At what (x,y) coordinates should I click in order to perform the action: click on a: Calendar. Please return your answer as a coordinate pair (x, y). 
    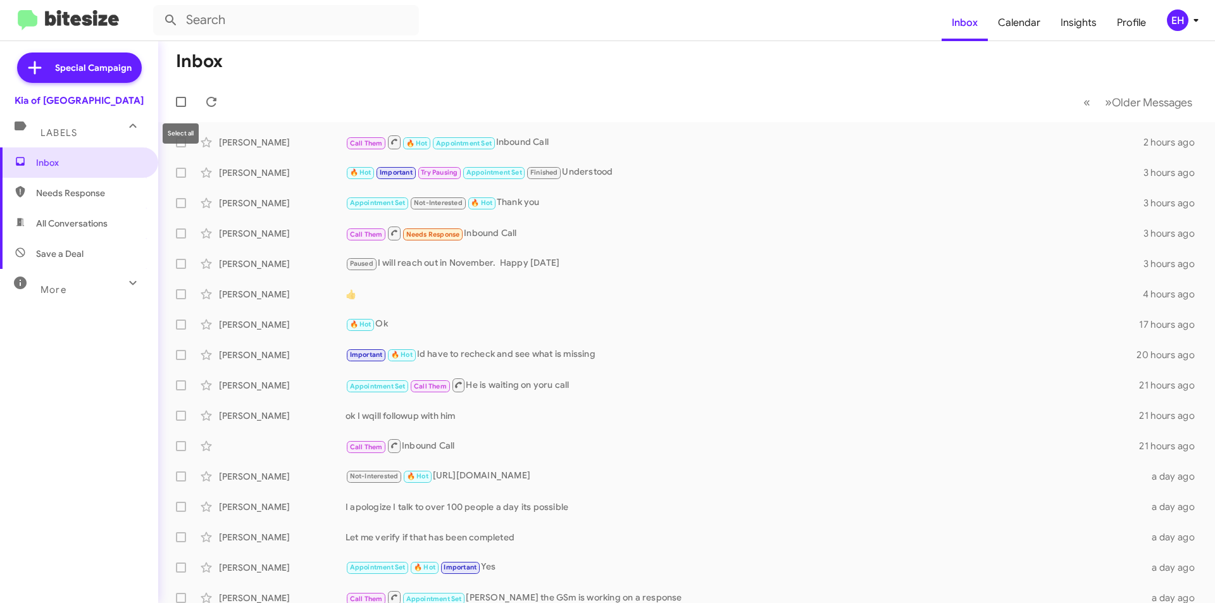
    Looking at the image, I should click on (1019, 23).